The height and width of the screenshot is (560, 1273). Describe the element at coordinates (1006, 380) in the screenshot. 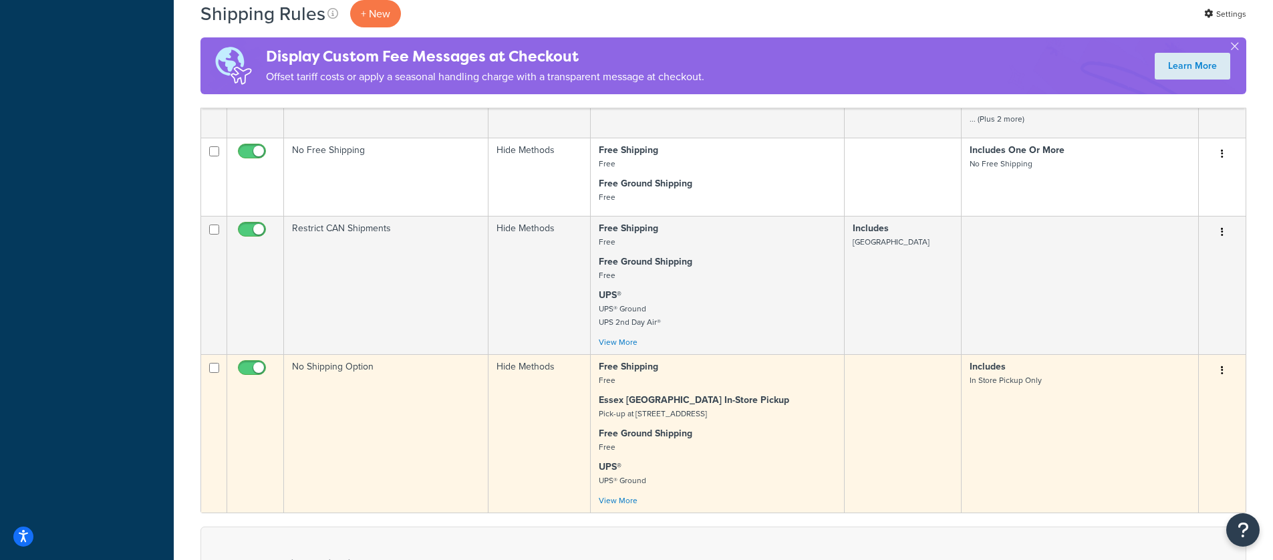

I see `small: In Store Pickup Only` at that location.